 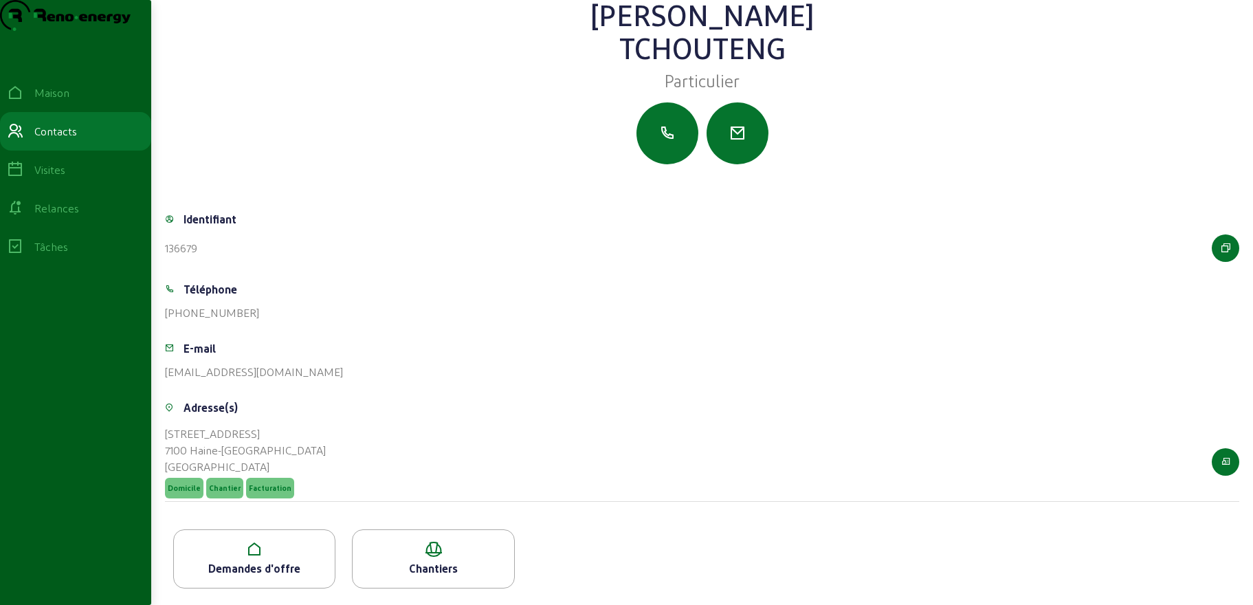 What do you see at coordinates (181, 248) in the screenshot?
I see `font: 136679` at bounding box center [181, 248].